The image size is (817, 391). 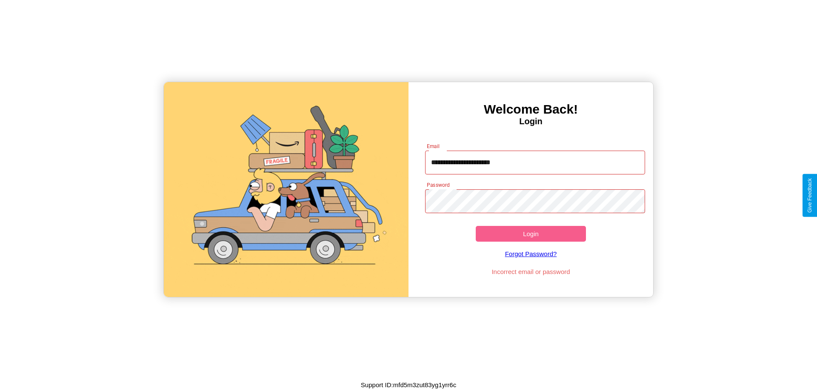 What do you see at coordinates (531, 121) in the screenshot?
I see `h4: Login` at bounding box center [531, 121].